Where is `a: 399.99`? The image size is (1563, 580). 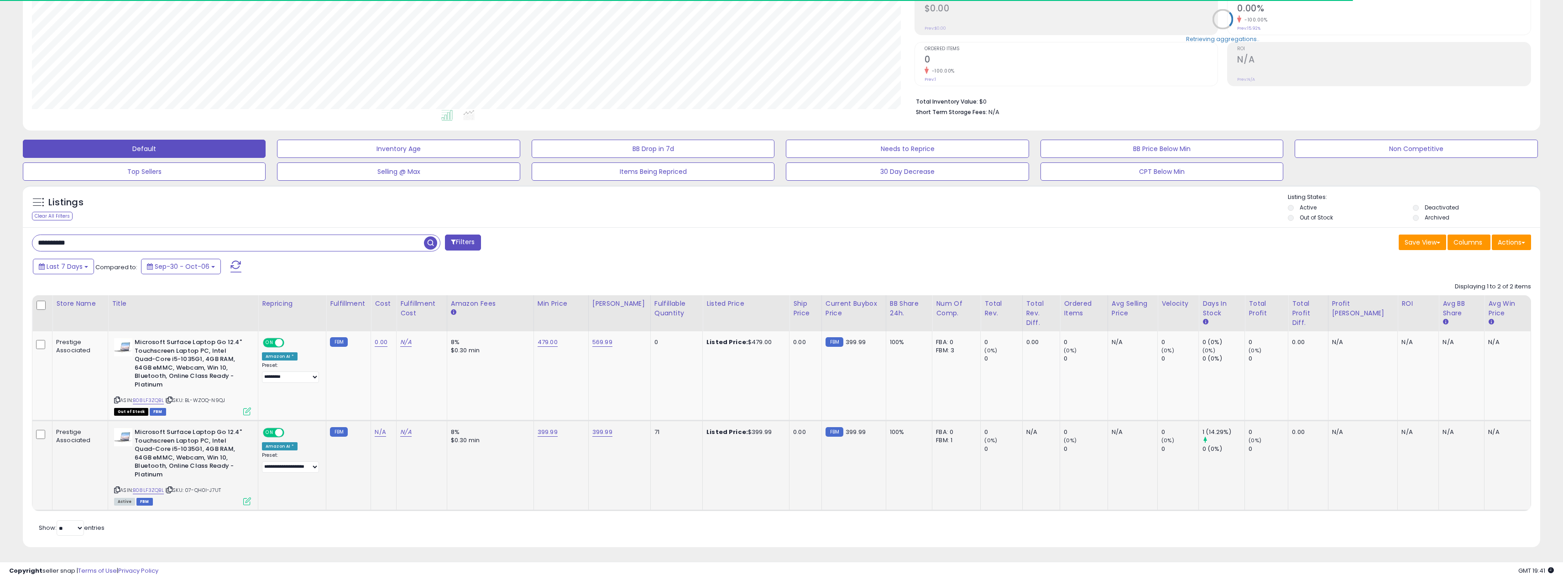
a: 399.99 is located at coordinates (602, 432).